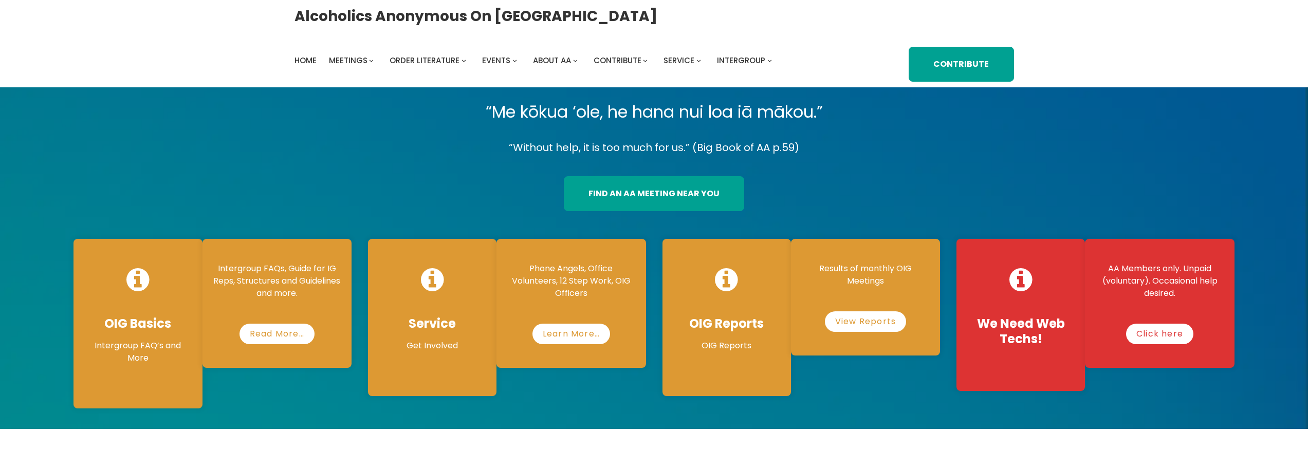  I want to click on span: Contribute, so click(617, 60).